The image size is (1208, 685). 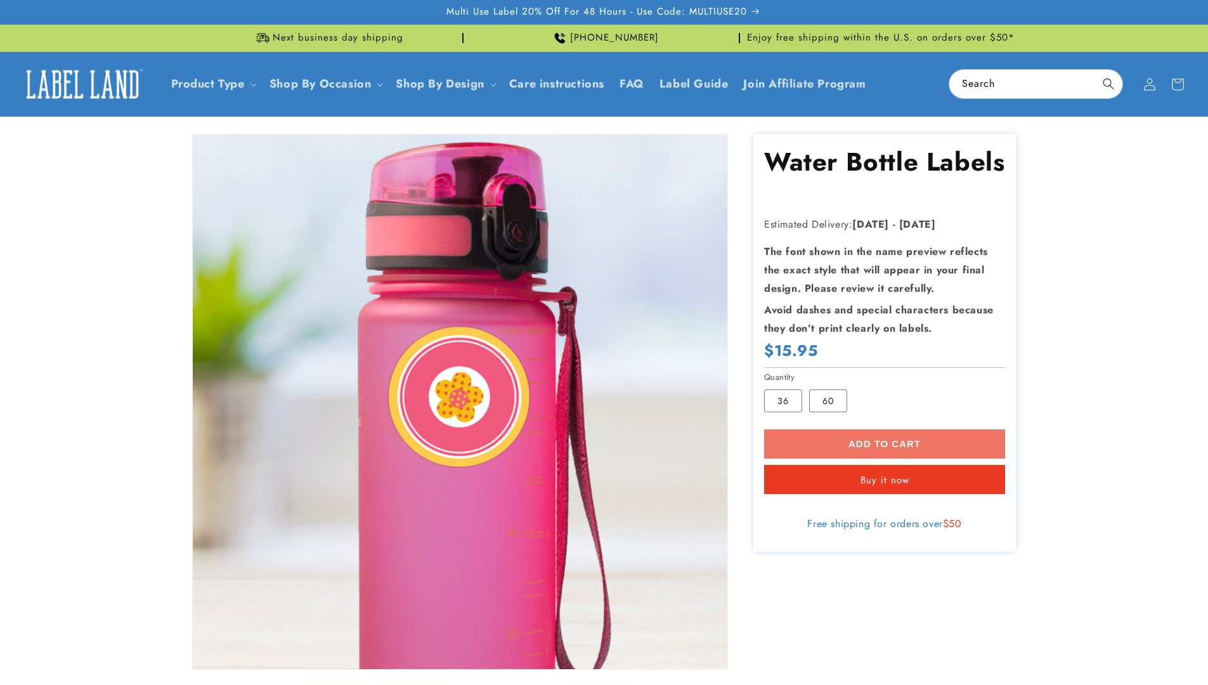 What do you see at coordinates (780, 377) in the screenshot?
I see `legend: Quantity` at bounding box center [780, 377].